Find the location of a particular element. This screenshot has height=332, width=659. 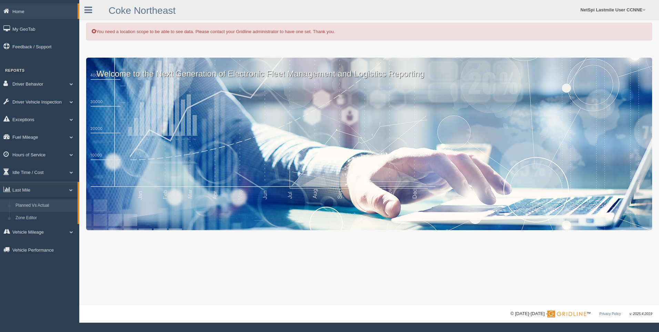

img: Gridline is located at coordinates (567, 314).